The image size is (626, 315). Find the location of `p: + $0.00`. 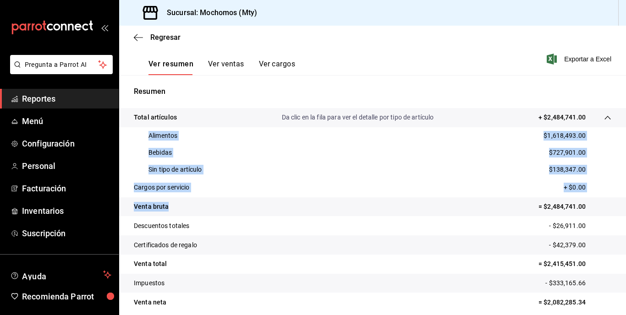

p: + $0.00 is located at coordinates (588, 187).